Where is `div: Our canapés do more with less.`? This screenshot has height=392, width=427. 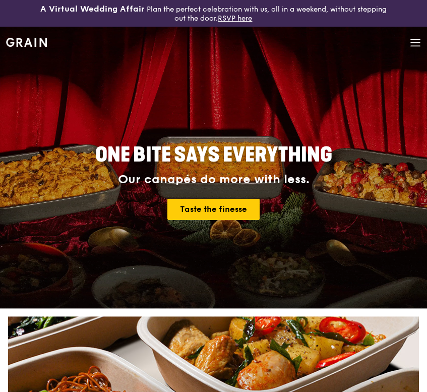 div: Our canapés do more with less. is located at coordinates (213, 180).